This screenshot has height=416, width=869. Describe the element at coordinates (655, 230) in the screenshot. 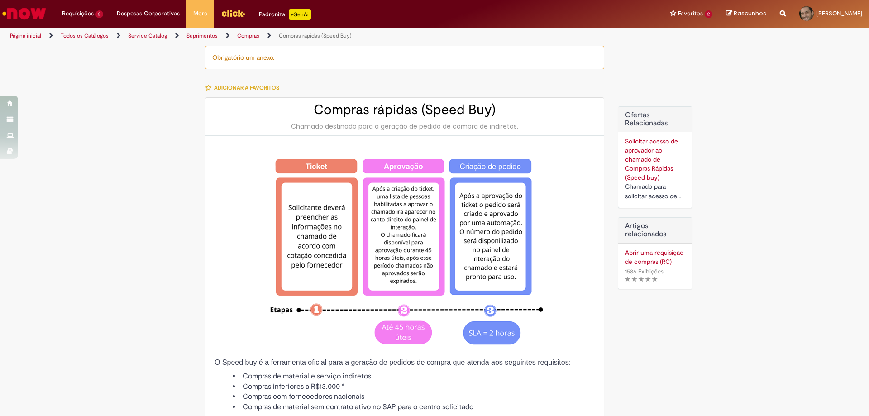

I see `h3: Artigos relacionados` at that location.